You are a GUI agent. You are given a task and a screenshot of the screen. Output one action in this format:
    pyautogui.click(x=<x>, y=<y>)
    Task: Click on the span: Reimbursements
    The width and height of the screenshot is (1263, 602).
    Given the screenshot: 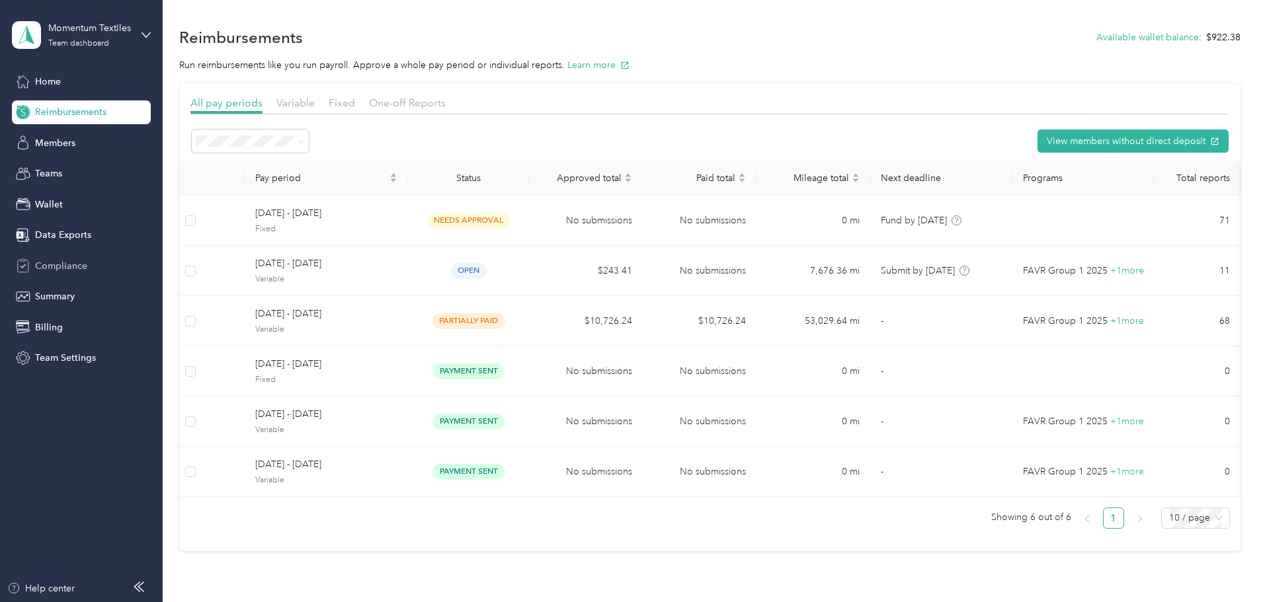 What is the action you would take?
    pyautogui.click(x=71, y=112)
    